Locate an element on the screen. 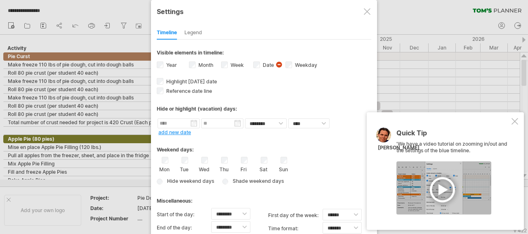 This screenshot has width=528, height=234. div: Visible elements in timeline: is located at coordinates (264, 54).